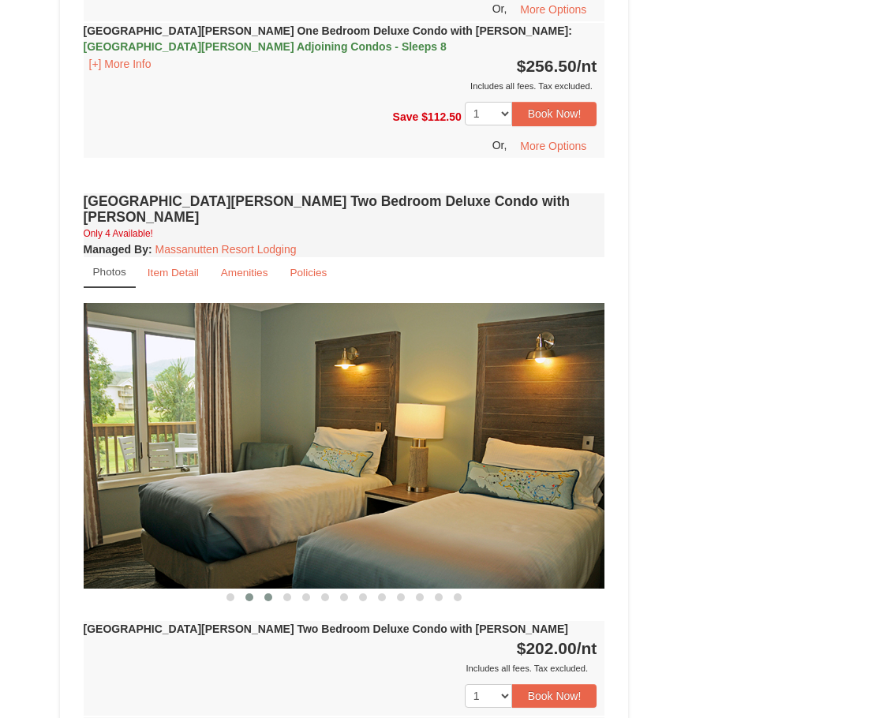 This screenshot has height=718, width=883. What do you see at coordinates (118, 234) in the screenshot?
I see `small: Only 4 Available!` at bounding box center [118, 234].